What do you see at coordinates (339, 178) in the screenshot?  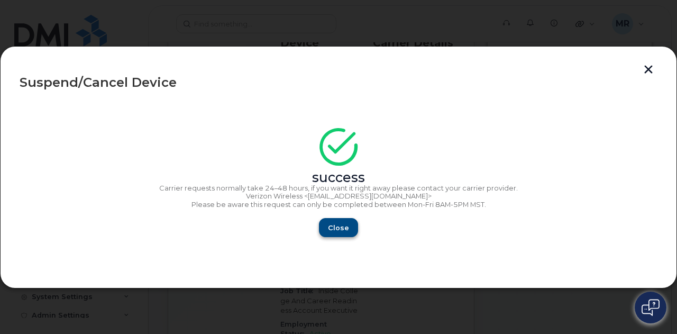 I see `div: success` at bounding box center [339, 178].